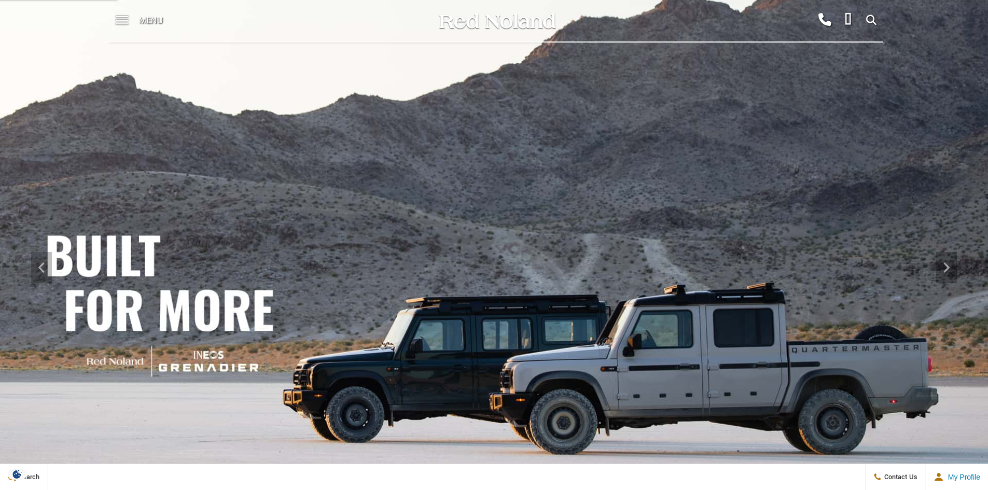  Describe the element at coordinates (17, 474) in the screenshot. I see `section: Click to Open Cookie Consent Modal` at that location.